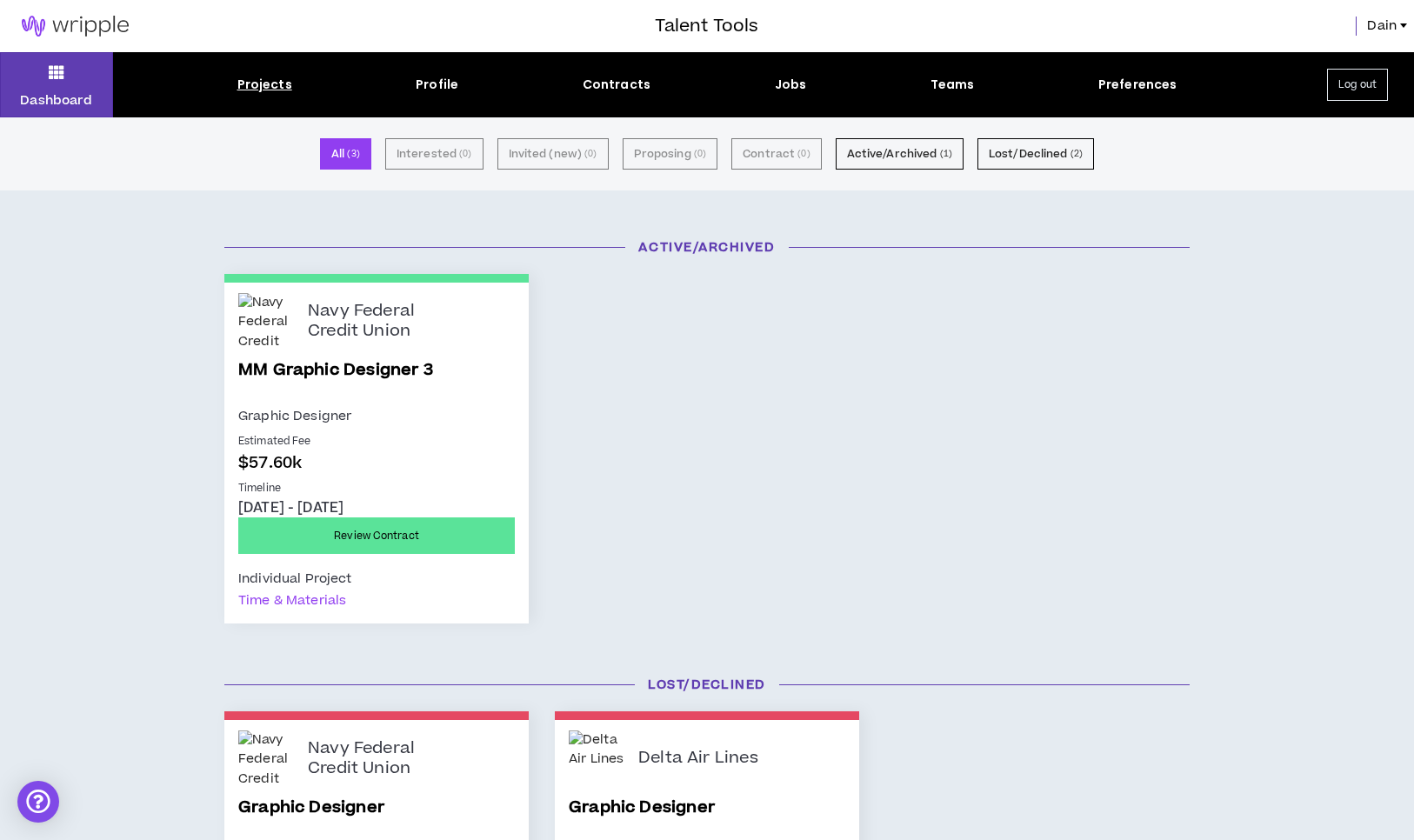 The height and width of the screenshot is (840, 1414). Describe the element at coordinates (376, 442) in the screenshot. I see `p: Estimated Fee` at that location.